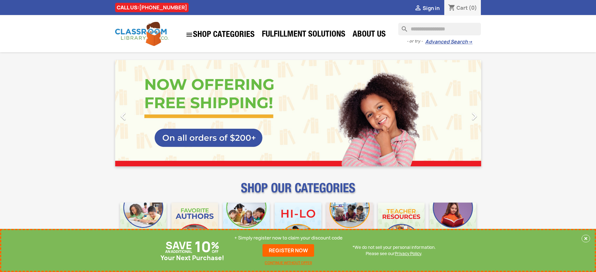  I want to click on a:  Sign in, so click(426, 8).